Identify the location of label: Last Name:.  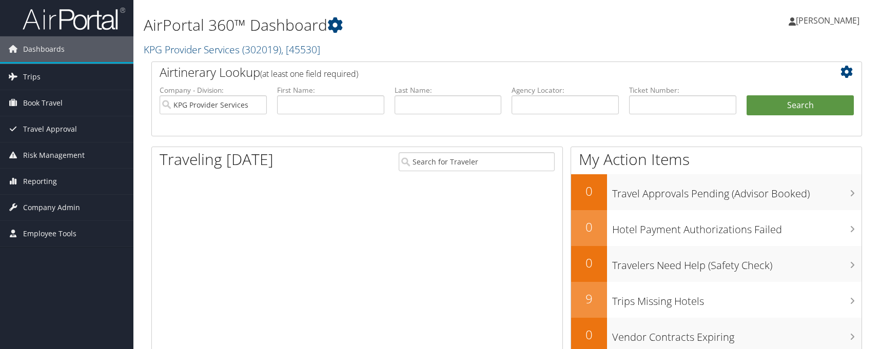
(448, 90).